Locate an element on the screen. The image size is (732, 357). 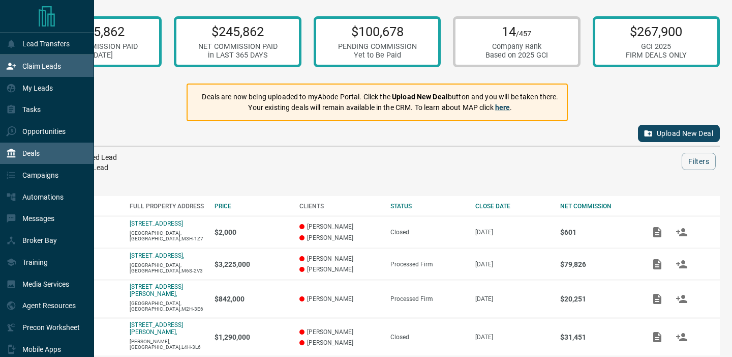
p: $31,451 is located at coordinates (598, 337).